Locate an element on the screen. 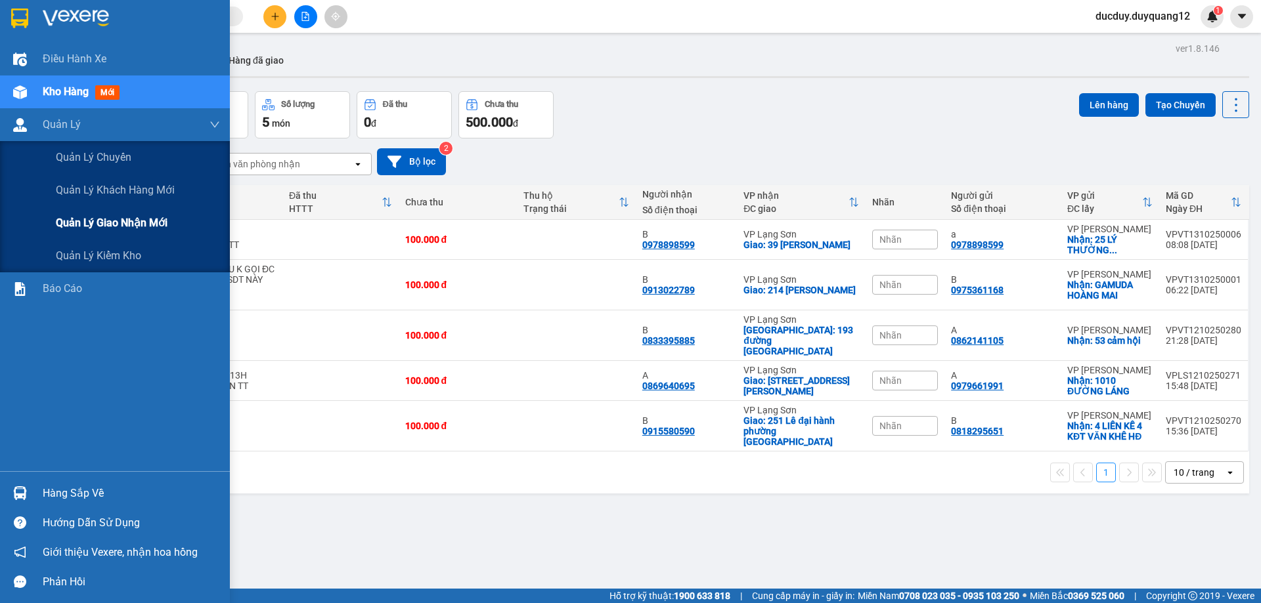  div: Thu hộ is located at coordinates (571, 196).